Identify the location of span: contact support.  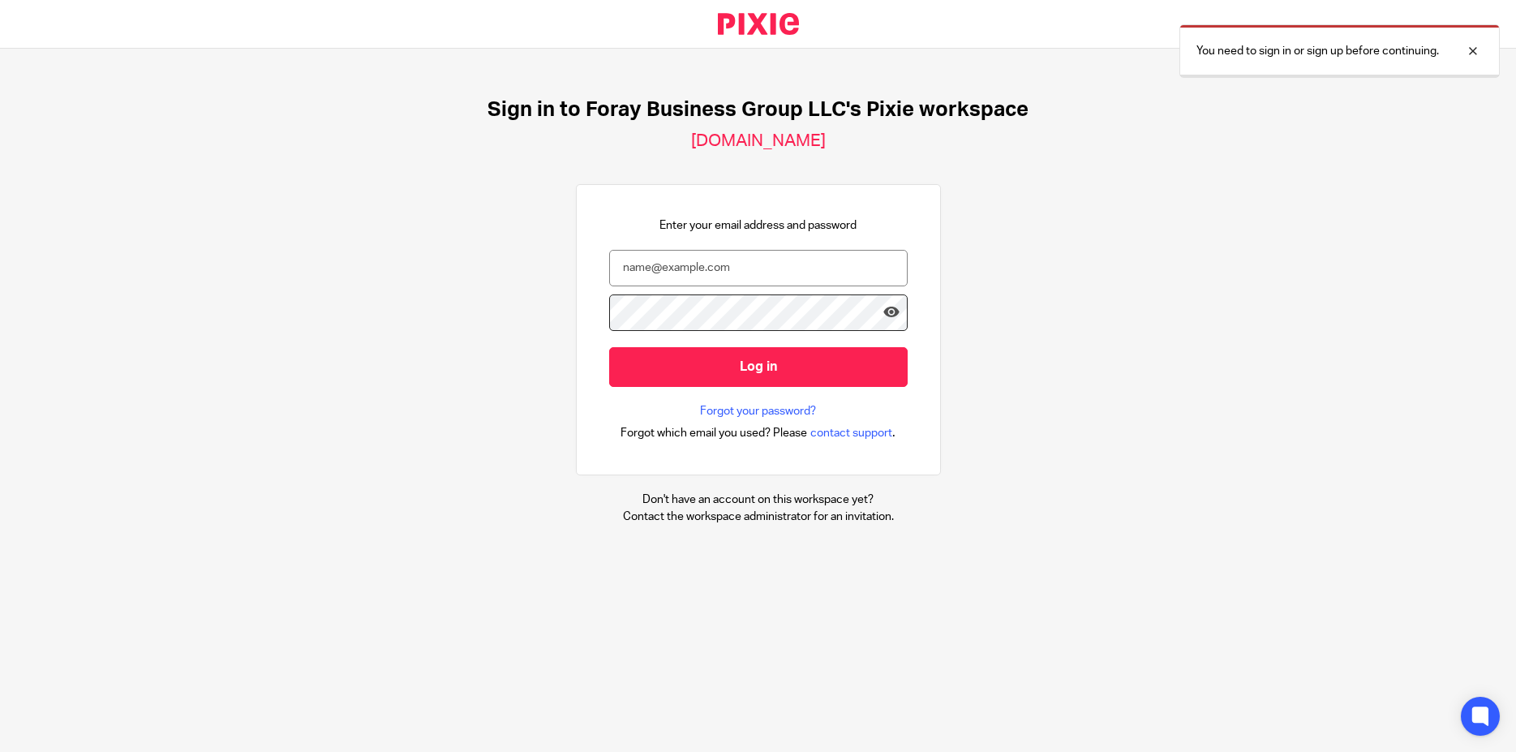
(851, 433).